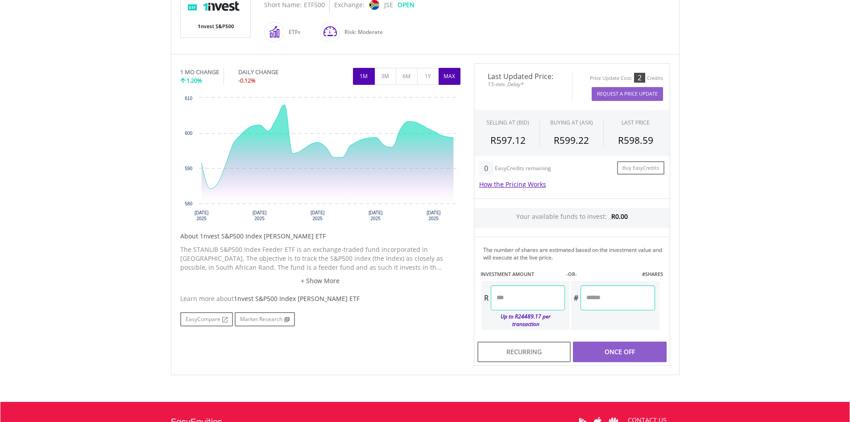 This screenshot has height=422, width=850. Describe the element at coordinates (513, 184) in the screenshot. I see `a: How the Pricing Works` at that location.